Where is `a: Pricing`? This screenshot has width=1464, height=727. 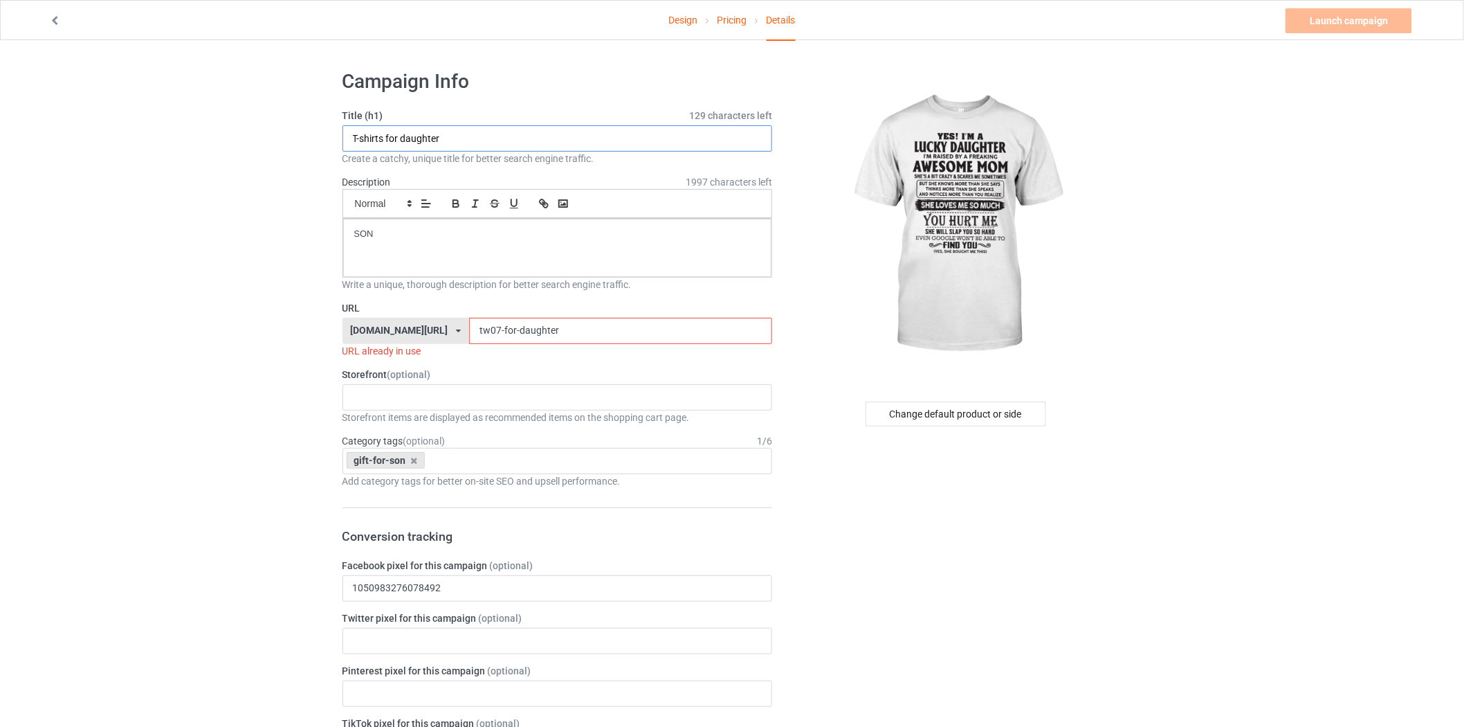
a: Pricing is located at coordinates (731, 20).